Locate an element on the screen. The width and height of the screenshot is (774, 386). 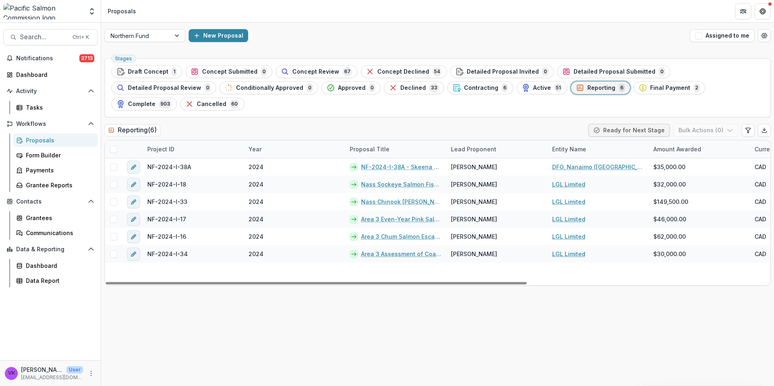
span: 33 is located at coordinates (434, 88).